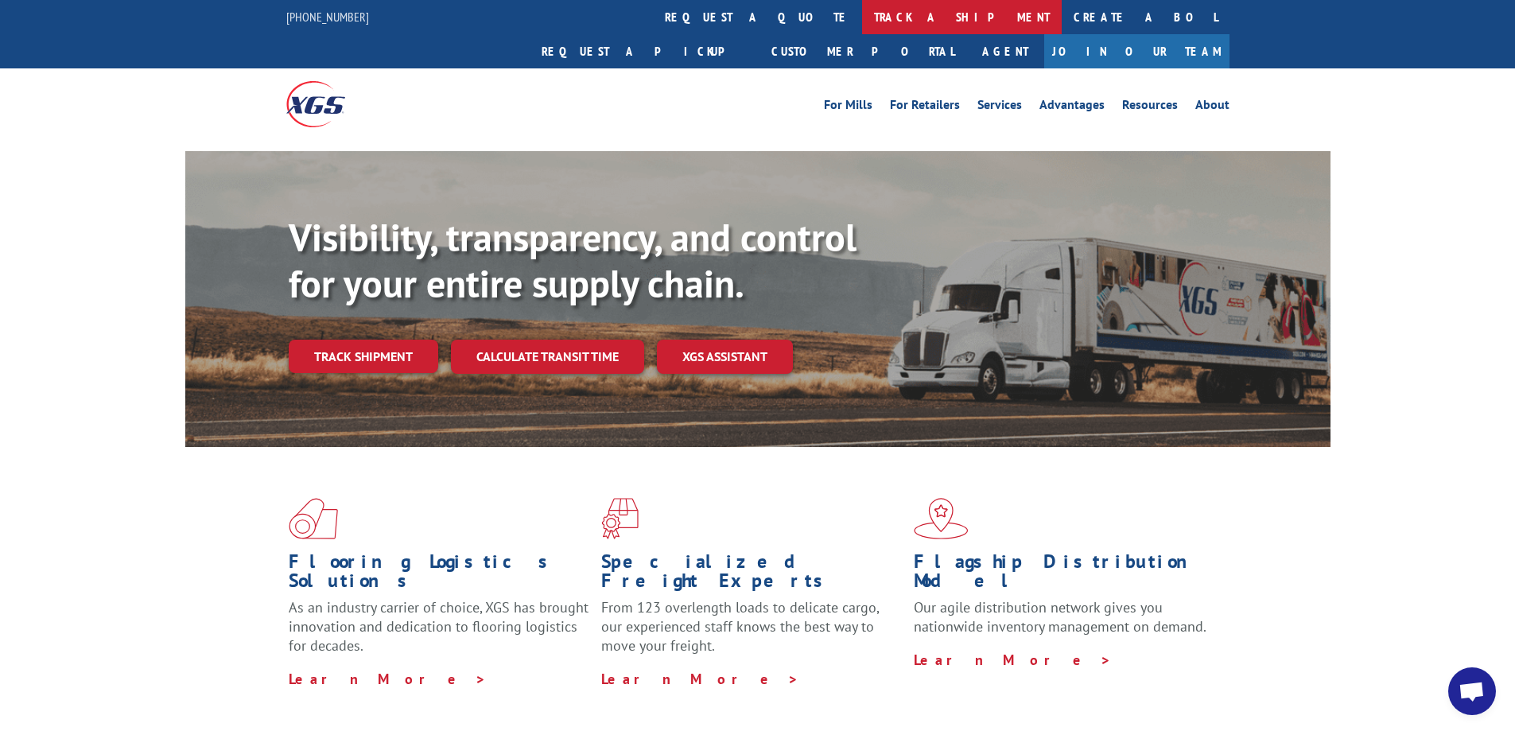 The image size is (1515, 731). Describe the element at coordinates (1472, 691) in the screenshot. I see `div: Open chat` at that location.